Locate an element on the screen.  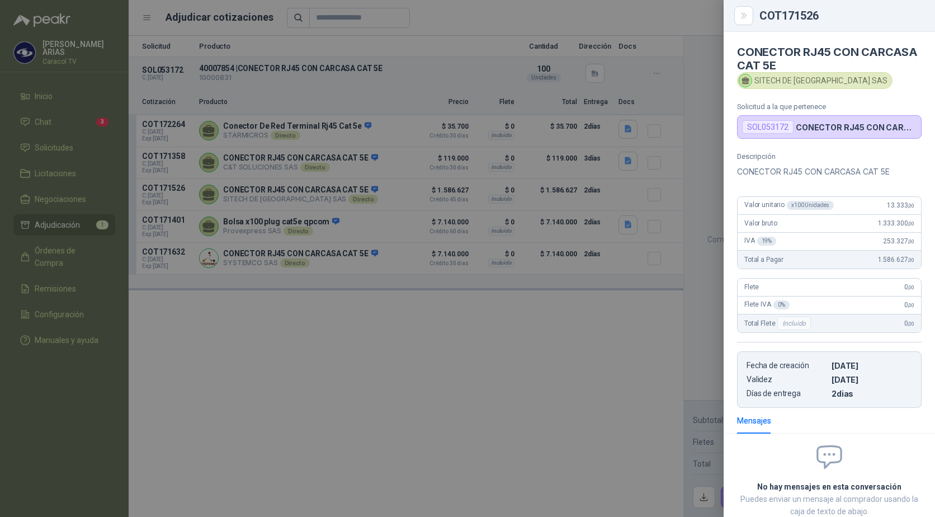
p: 2 dias is located at coordinates (872, 393).